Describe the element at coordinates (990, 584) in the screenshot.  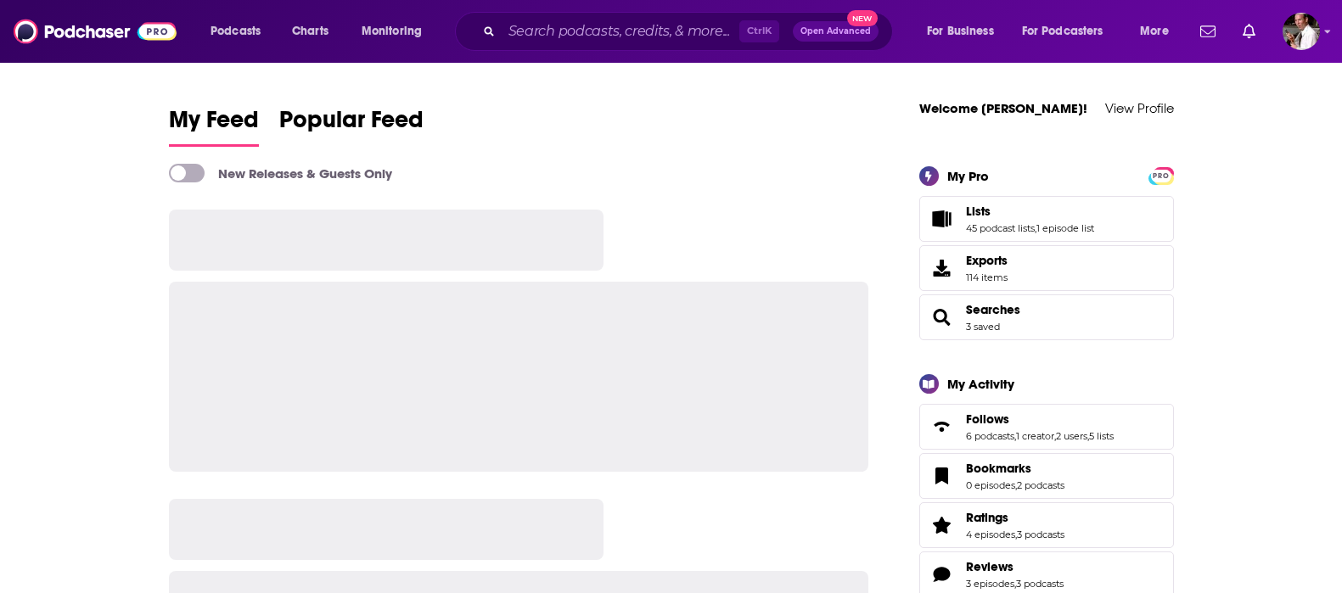
I see `a: 3 episodes` at that location.